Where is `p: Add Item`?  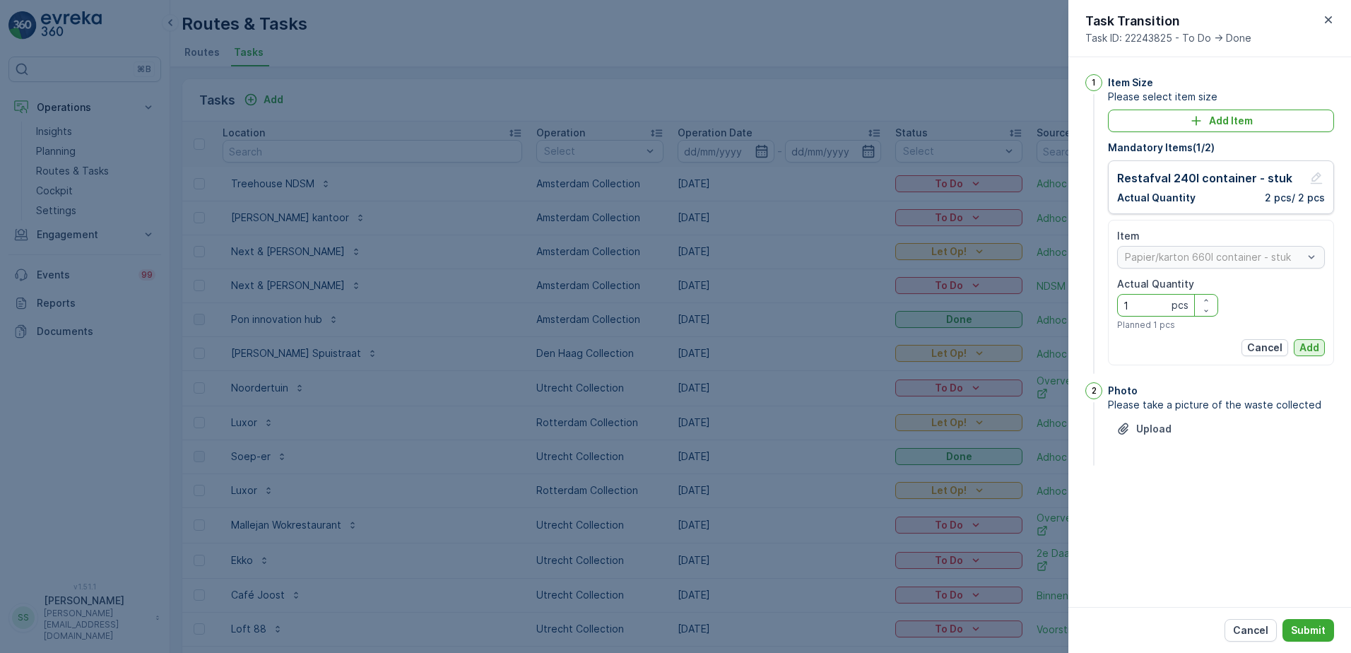 p: Add Item is located at coordinates (1231, 121).